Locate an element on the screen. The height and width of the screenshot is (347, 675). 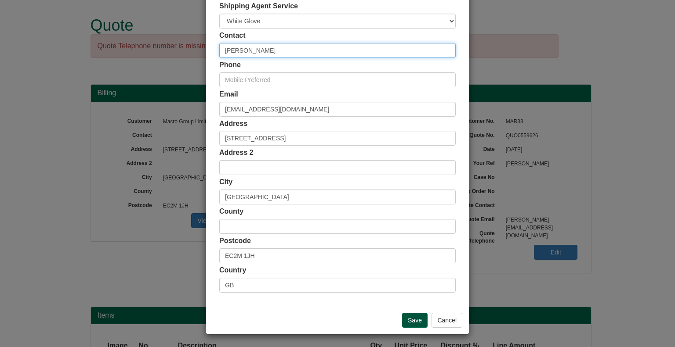
label: Address 2 is located at coordinates (236, 153).